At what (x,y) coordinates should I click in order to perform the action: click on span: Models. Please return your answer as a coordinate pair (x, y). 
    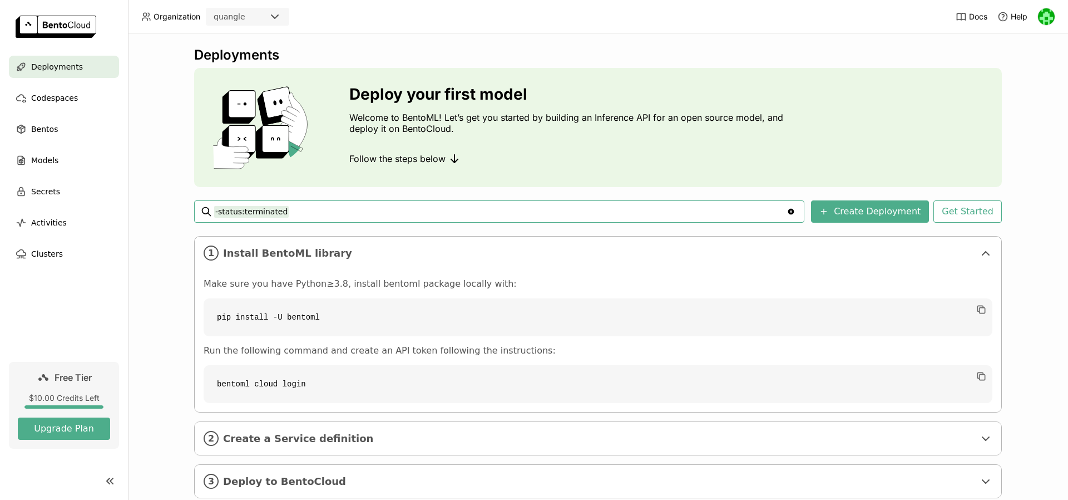
    Looking at the image, I should click on (45, 160).